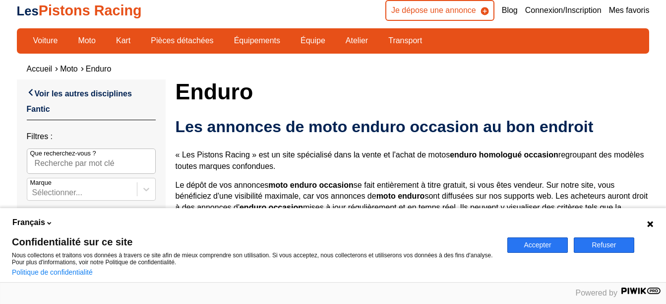 This screenshot has height=304, width=666. I want to click on h1: Enduro, so click(413, 91).